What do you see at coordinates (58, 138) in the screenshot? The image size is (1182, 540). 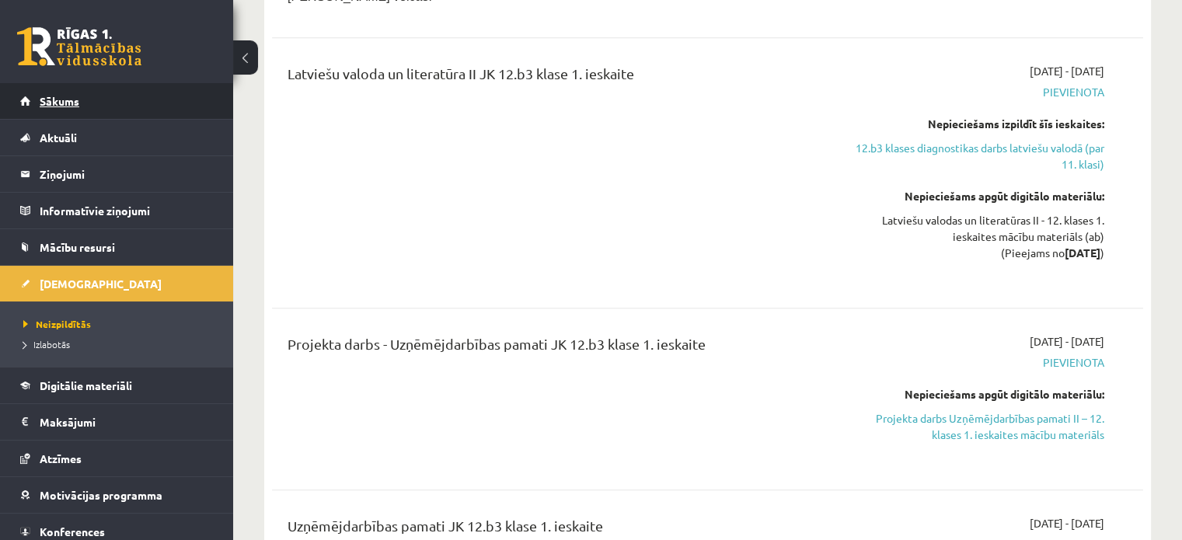 I see `span: Aktuāli` at bounding box center [58, 138].